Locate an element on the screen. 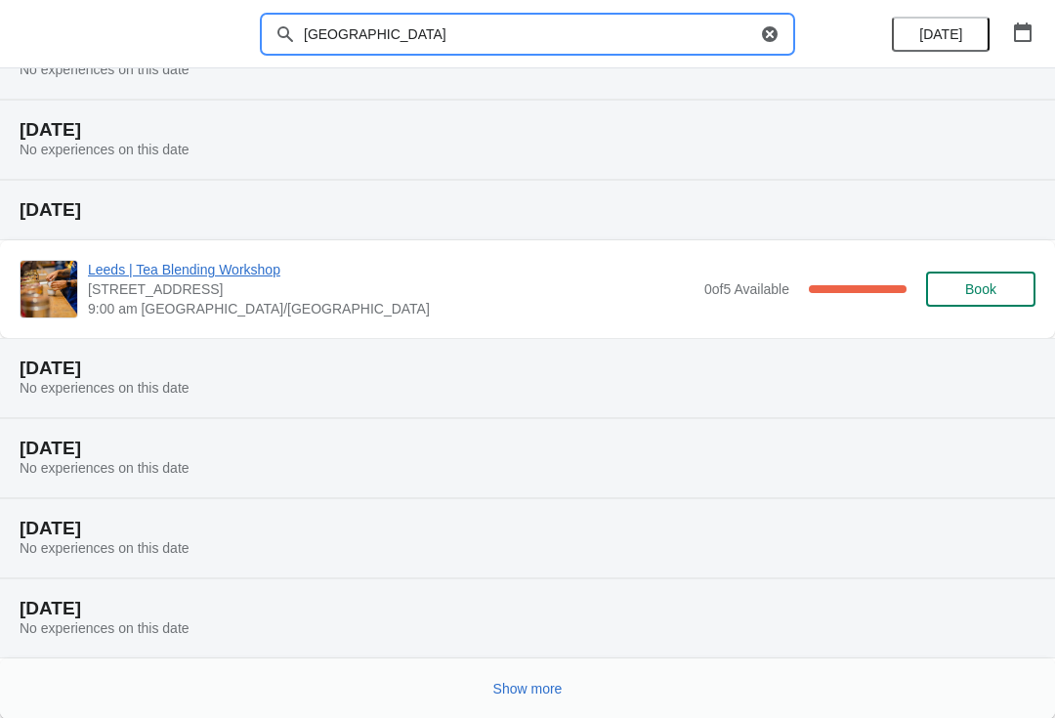 This screenshot has width=1055, height=718. span: Leeds | Tea Blending Workshop is located at coordinates (391, 269).